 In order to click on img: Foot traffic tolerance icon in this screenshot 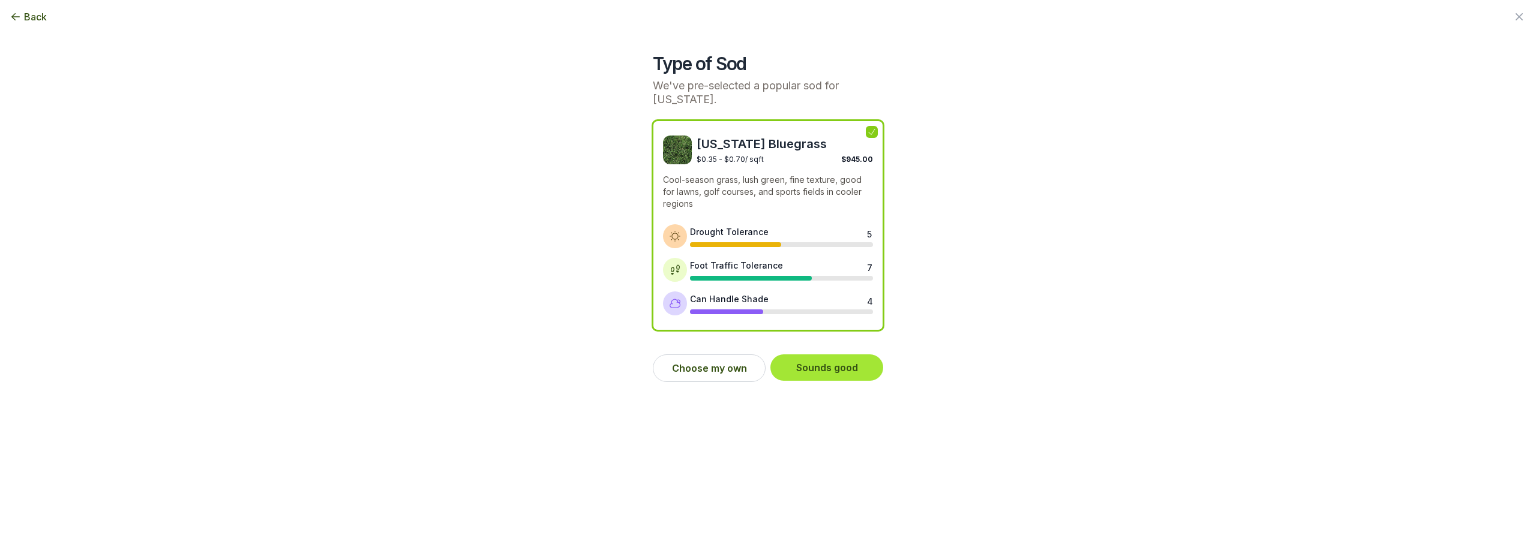, I will do `click(675, 270)`.